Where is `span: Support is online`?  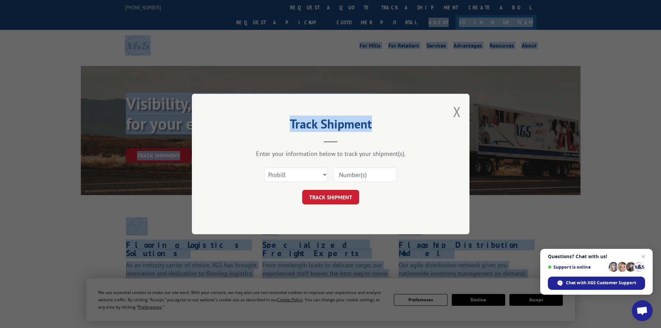 span: Support is online is located at coordinates (577, 267).